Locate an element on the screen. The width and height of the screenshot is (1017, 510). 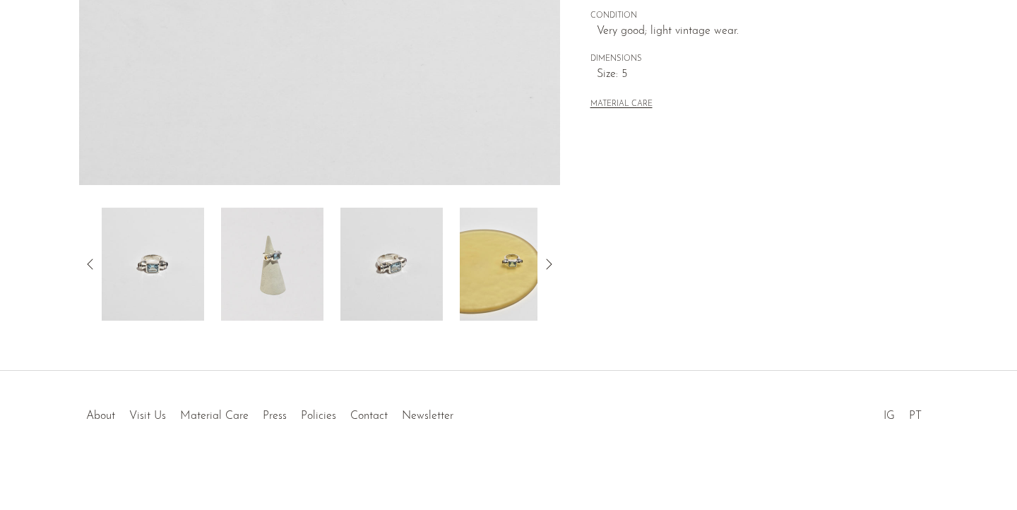
a: IG is located at coordinates (889, 416).